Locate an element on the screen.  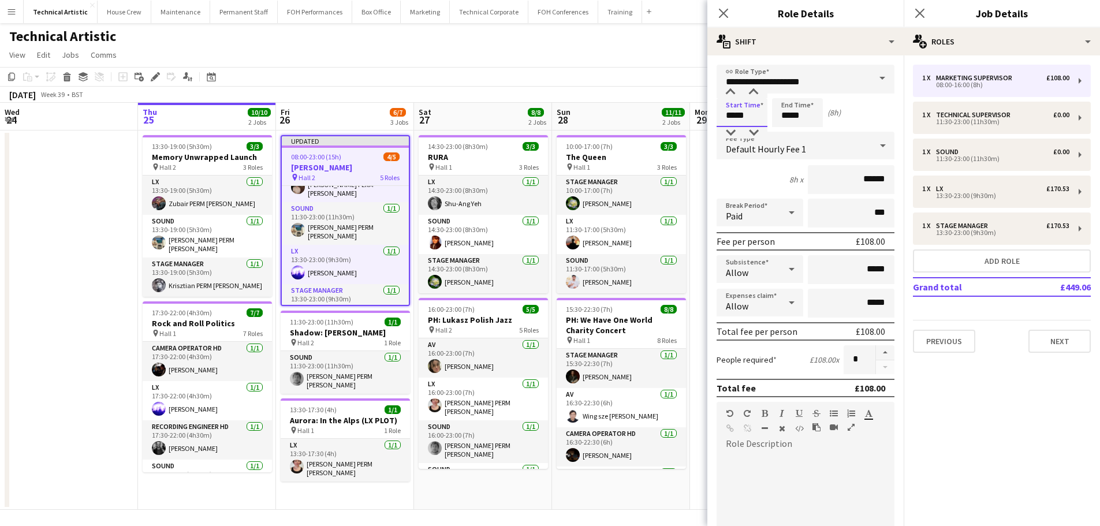
div: £108.00 x is located at coordinates (824, 360).